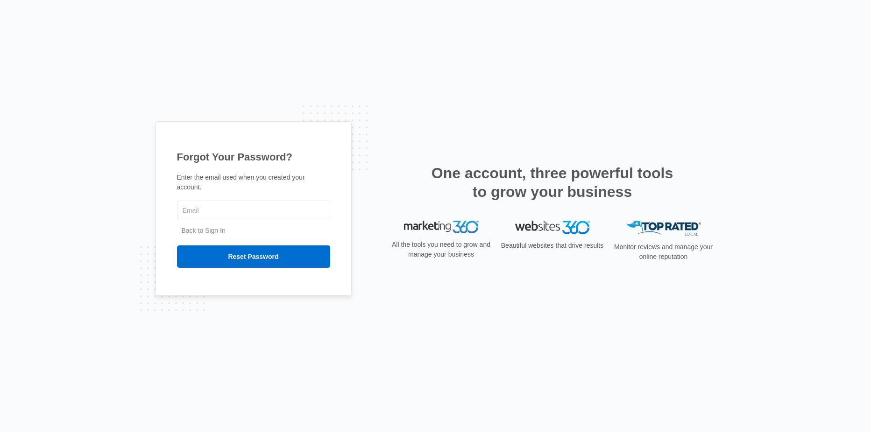 The width and height of the screenshot is (871, 432). What do you see at coordinates (253, 183) in the screenshot?
I see `p: Enter the email used when you created your account.` at bounding box center [253, 183].